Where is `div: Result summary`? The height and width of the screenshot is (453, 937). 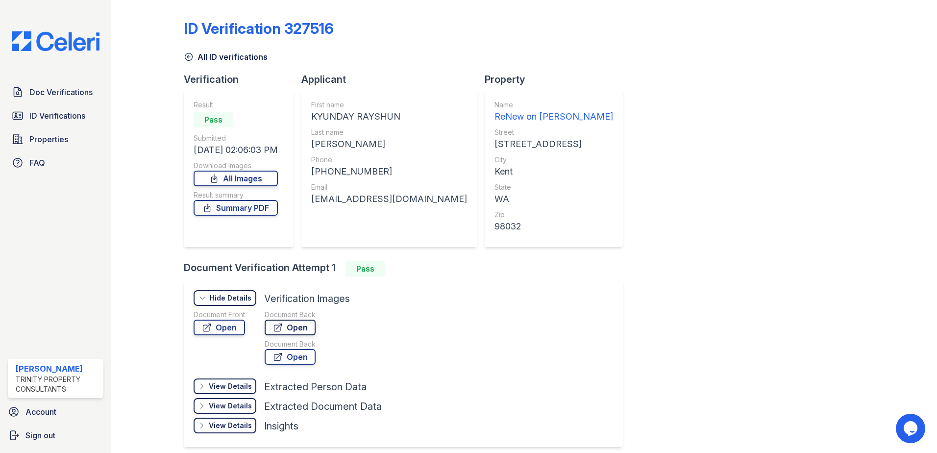 div: Result summary is located at coordinates (236, 195).